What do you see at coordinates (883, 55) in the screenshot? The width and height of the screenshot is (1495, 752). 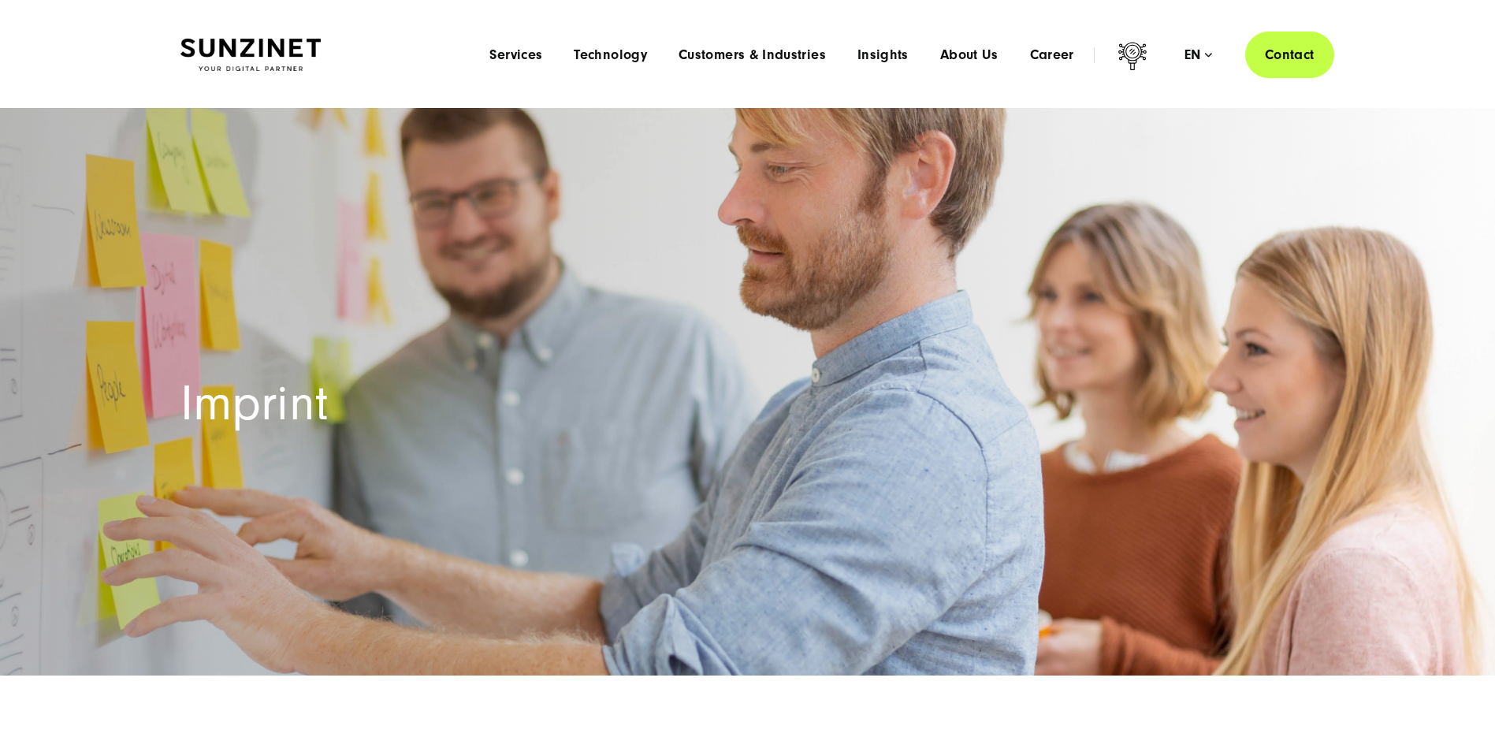 I see `span: Insights` at bounding box center [883, 55].